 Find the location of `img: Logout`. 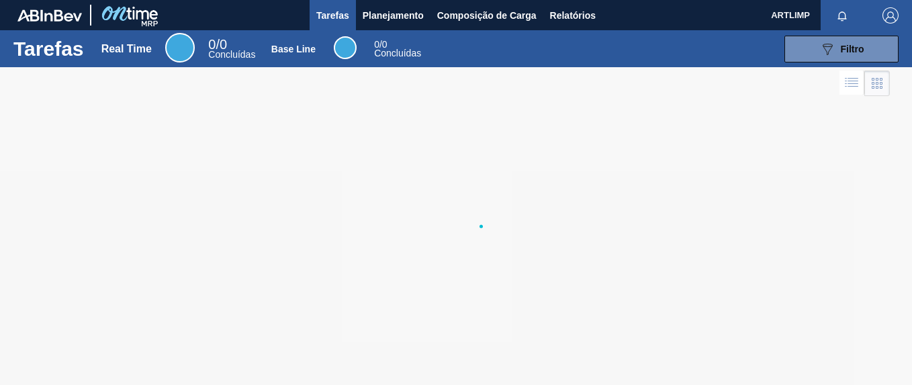

img: Logout is located at coordinates (890, 15).